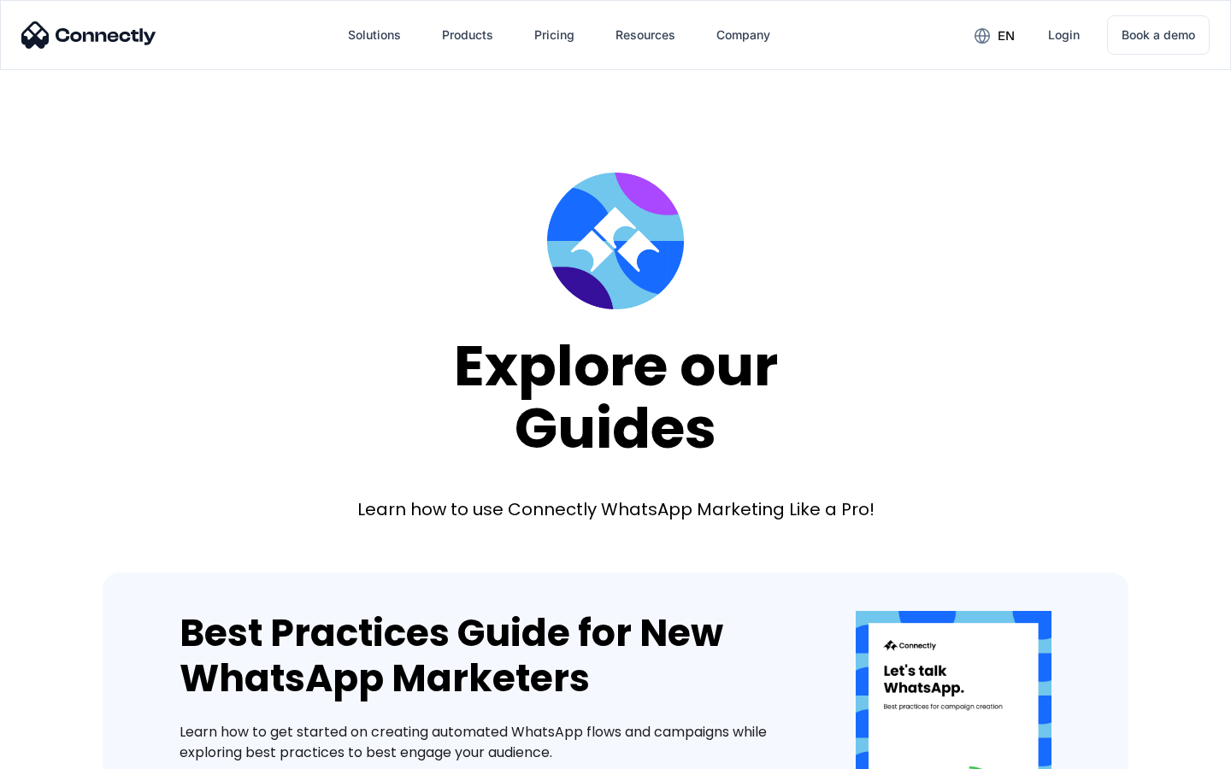 The height and width of the screenshot is (769, 1231). What do you see at coordinates (89, 35) in the screenshot?
I see `img: Connectly Logo` at bounding box center [89, 35].